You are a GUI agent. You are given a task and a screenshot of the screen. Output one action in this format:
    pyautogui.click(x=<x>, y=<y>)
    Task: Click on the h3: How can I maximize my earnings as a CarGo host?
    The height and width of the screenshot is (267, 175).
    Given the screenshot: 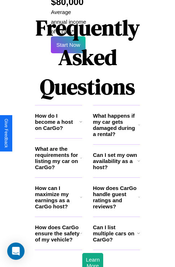 What is the action you would take?
    pyautogui.click(x=57, y=197)
    